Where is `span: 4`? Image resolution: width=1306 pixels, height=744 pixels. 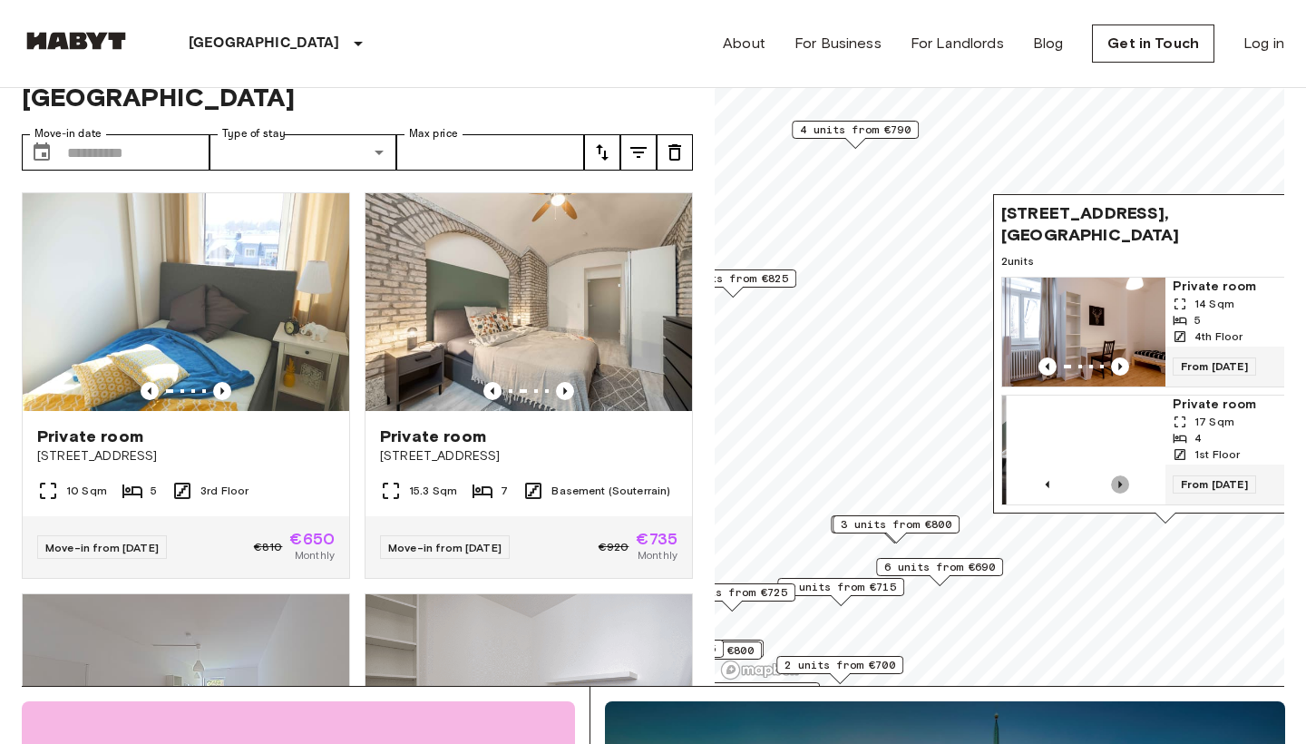 span: 4 is located at coordinates (1198, 438).